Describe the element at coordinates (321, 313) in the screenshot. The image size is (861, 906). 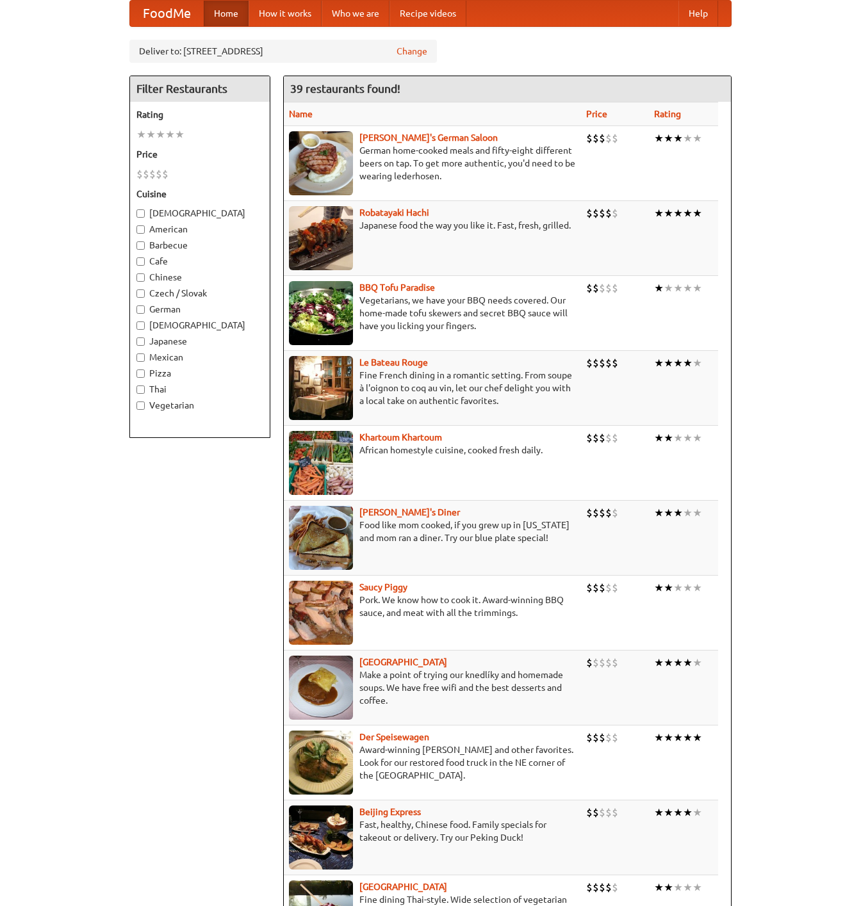
I see `img: tofuparadise.jpg` at that location.